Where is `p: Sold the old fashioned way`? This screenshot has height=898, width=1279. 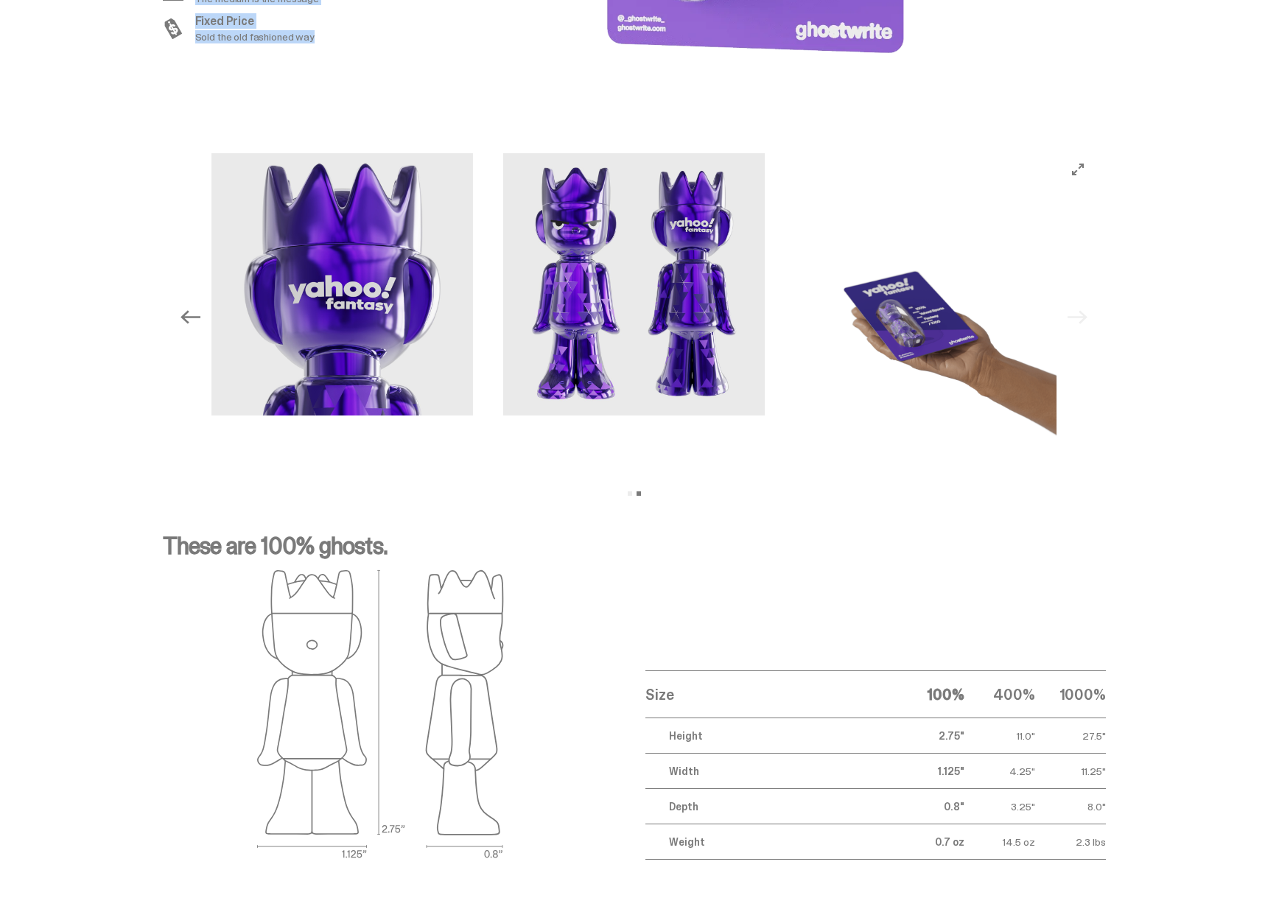
p: Sold the old fashioned way is located at coordinates (255, 37).